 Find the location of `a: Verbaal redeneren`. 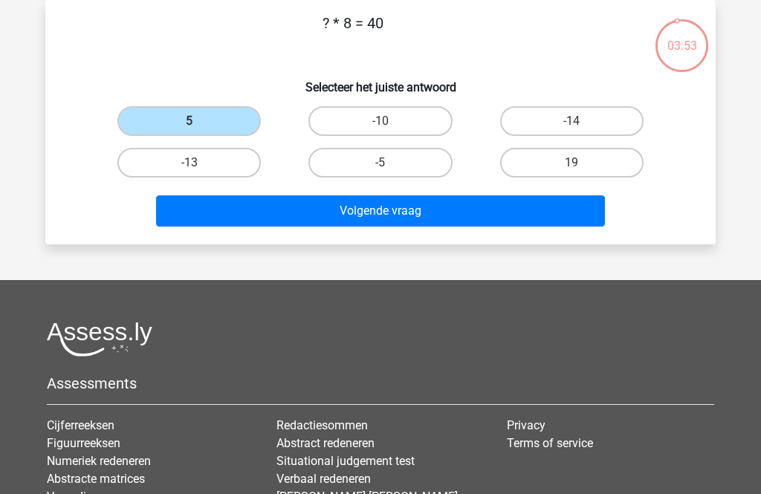

a: Verbaal redeneren is located at coordinates (323, 478).